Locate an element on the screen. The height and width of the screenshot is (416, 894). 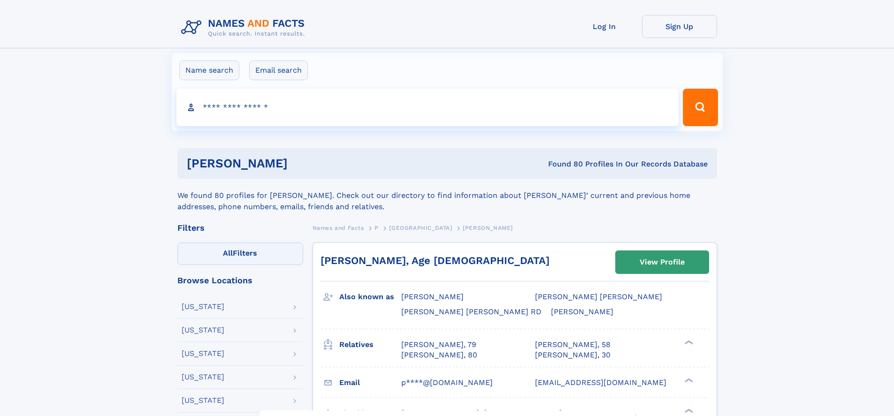
div: Browse Locations is located at coordinates (240, 280).